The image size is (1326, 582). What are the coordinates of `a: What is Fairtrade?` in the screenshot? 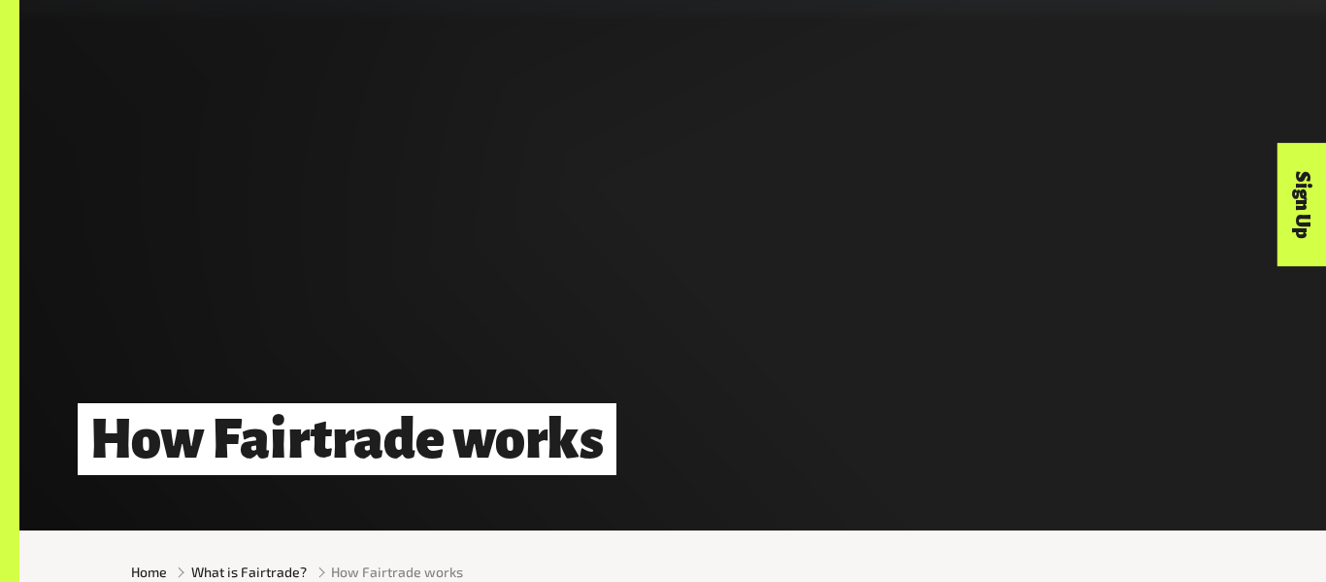 It's located at (249, 571).